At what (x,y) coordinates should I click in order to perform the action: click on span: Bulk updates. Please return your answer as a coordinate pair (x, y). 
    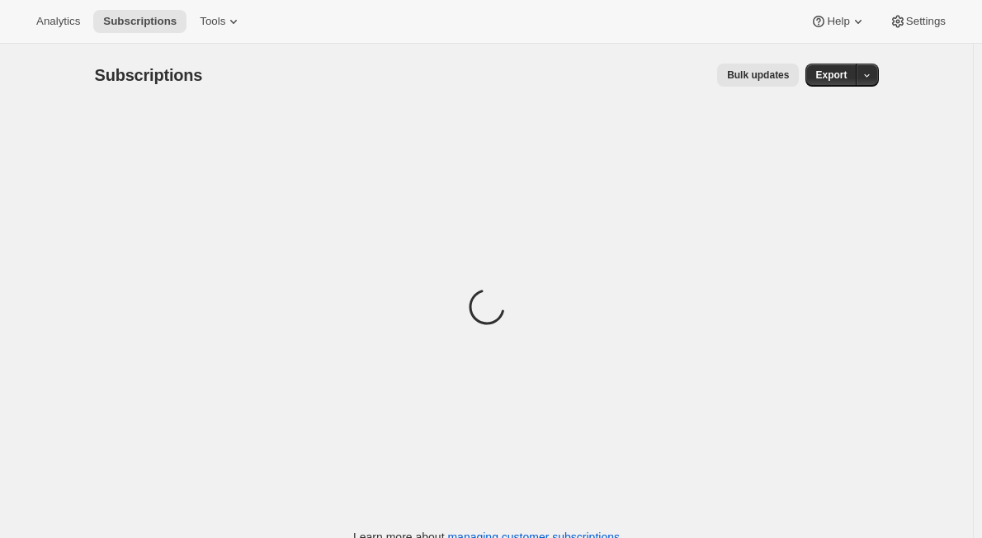
    Looking at the image, I should click on (758, 75).